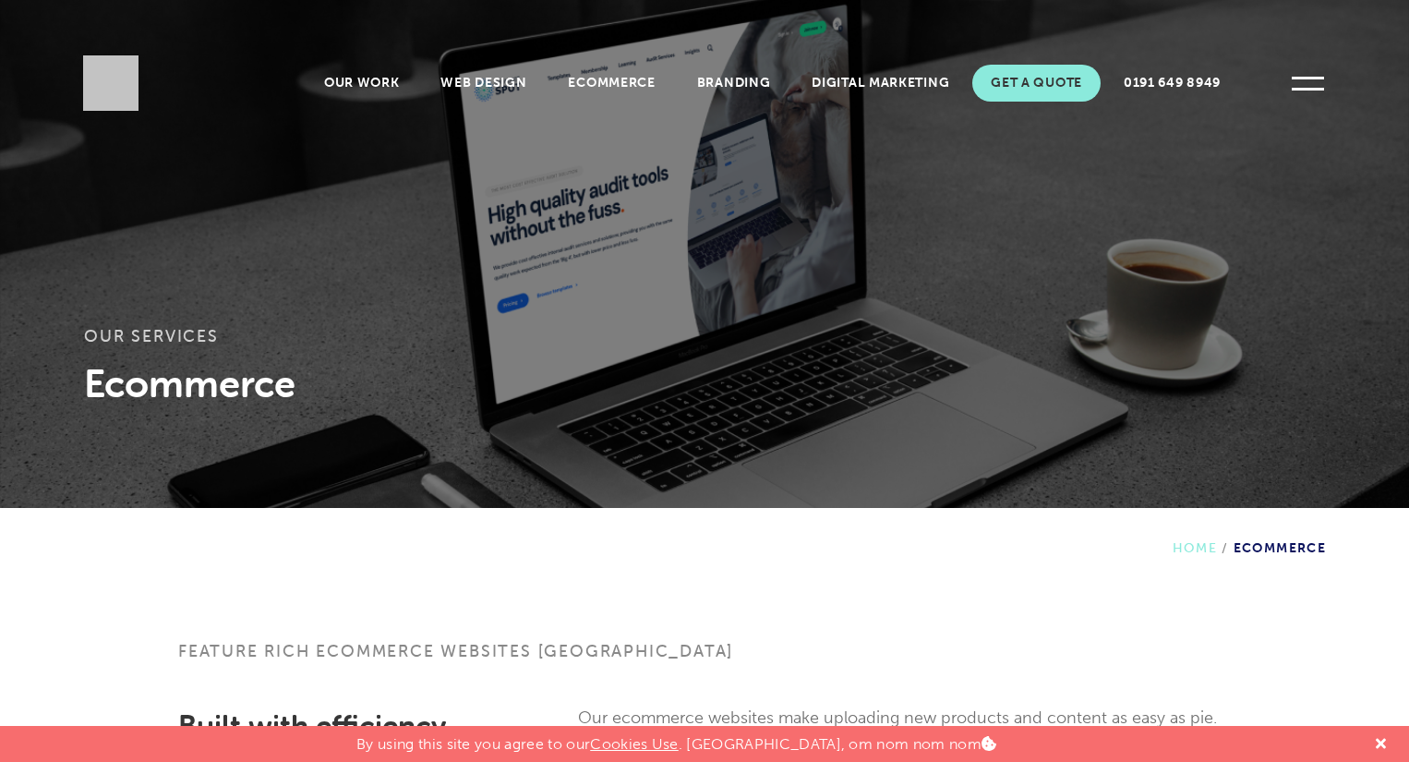 The height and width of the screenshot is (762, 1409). What do you see at coordinates (1249, 532) in the screenshot?
I see `div: Ecommerce` at bounding box center [1249, 532].